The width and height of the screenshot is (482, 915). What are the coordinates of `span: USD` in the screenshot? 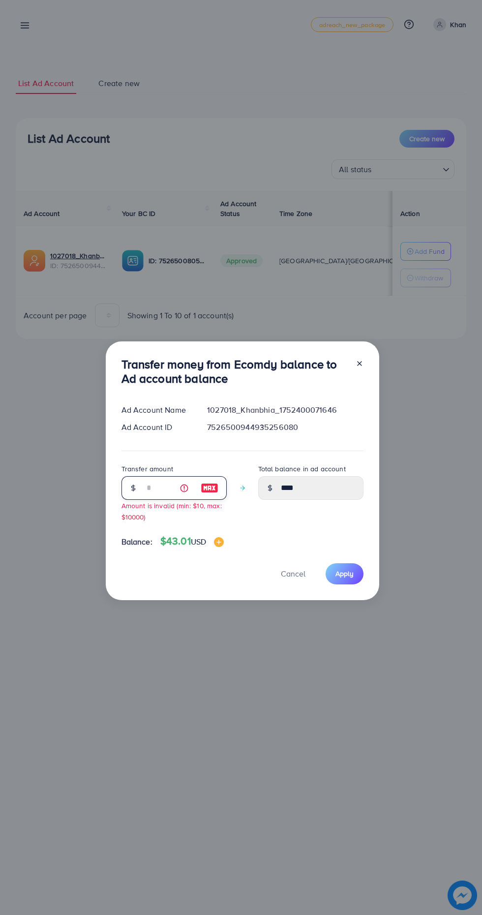 It's located at (198, 542).